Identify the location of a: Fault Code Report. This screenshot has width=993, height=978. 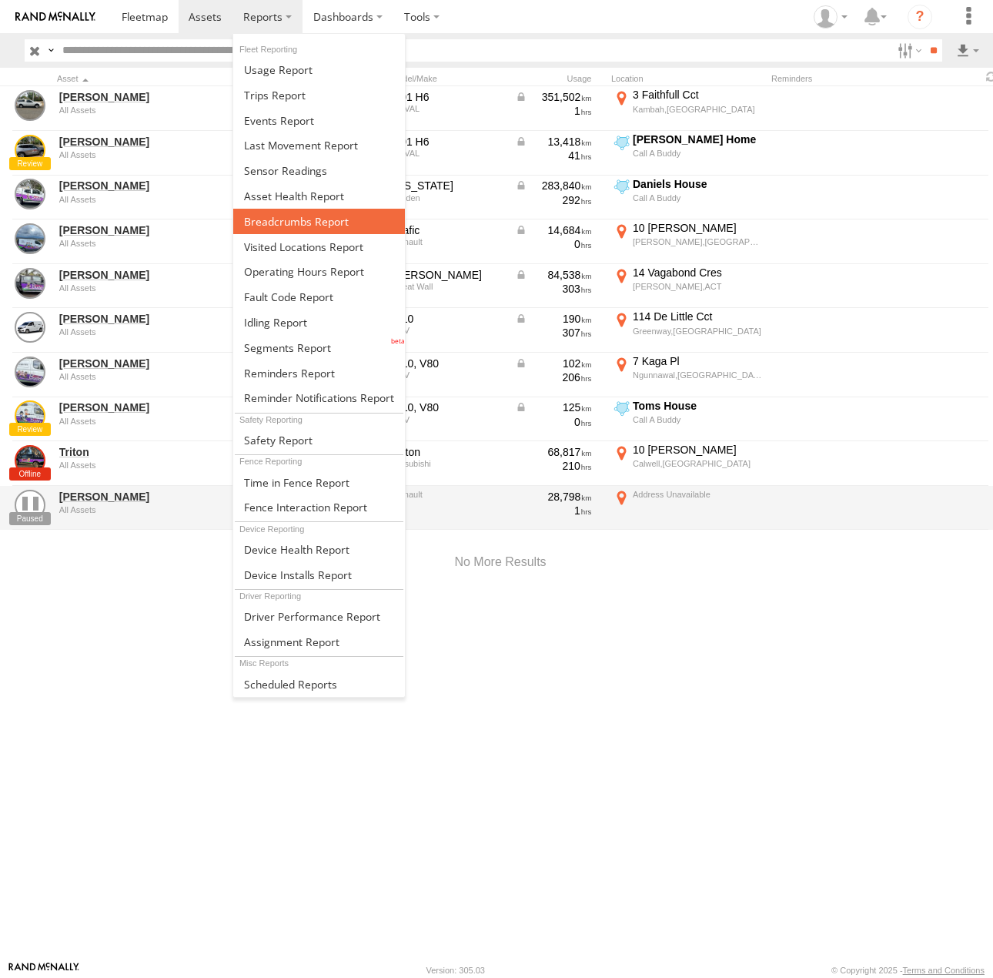
(319, 296).